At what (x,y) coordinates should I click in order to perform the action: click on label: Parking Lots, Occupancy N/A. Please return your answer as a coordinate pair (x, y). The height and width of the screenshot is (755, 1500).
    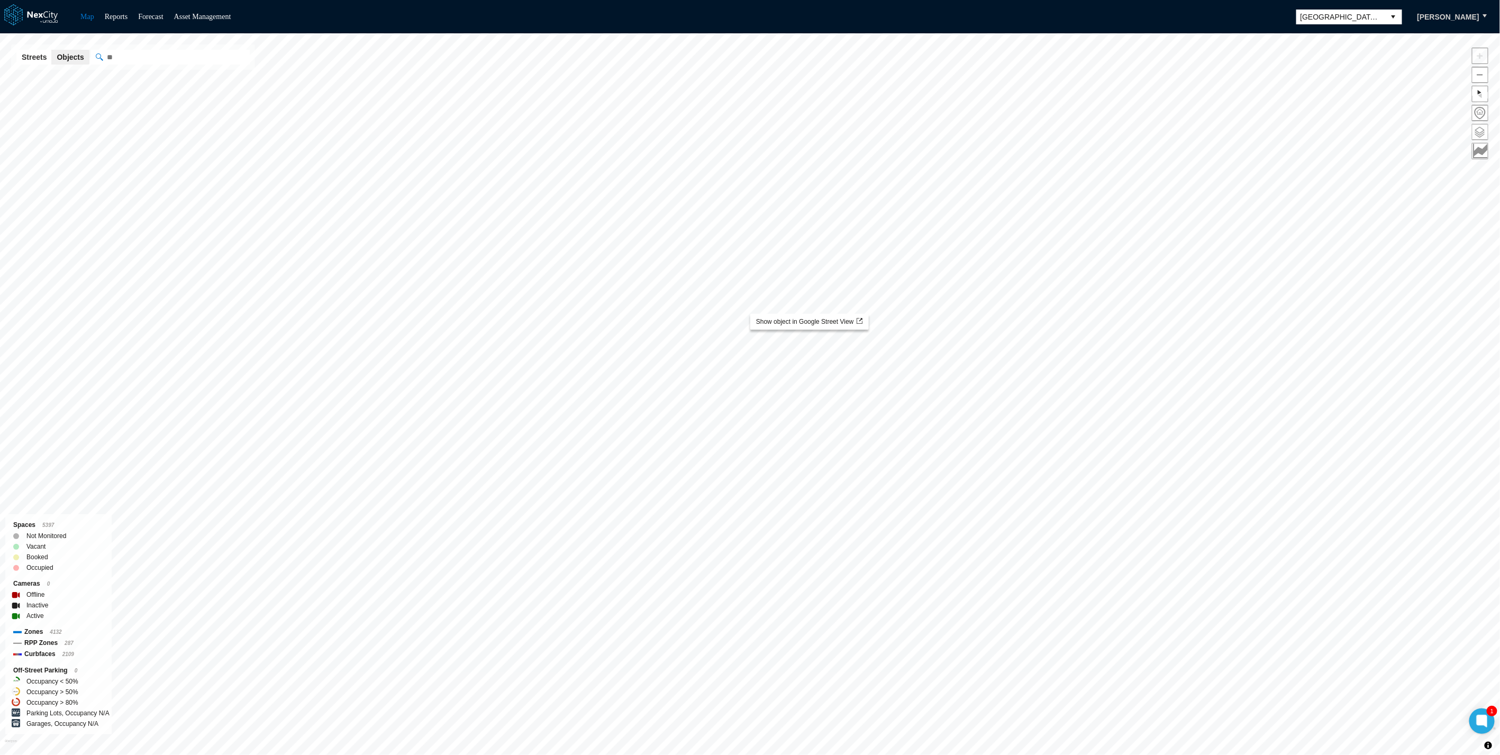
    Looking at the image, I should click on (68, 713).